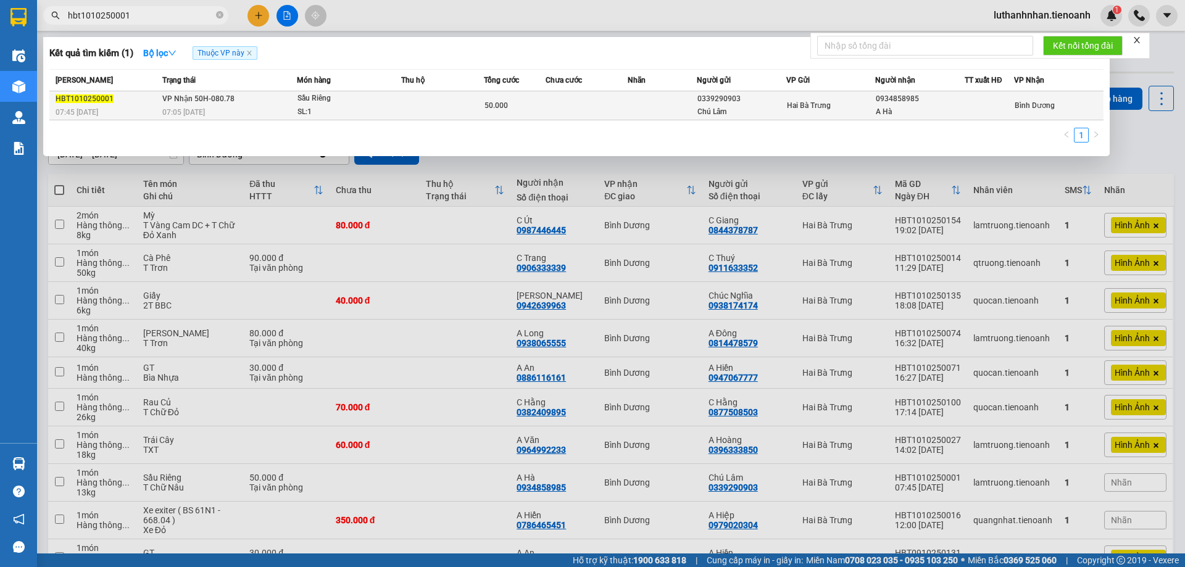  Describe the element at coordinates (1082, 46) in the screenshot. I see `button: Kết nối tổng đài` at that location.